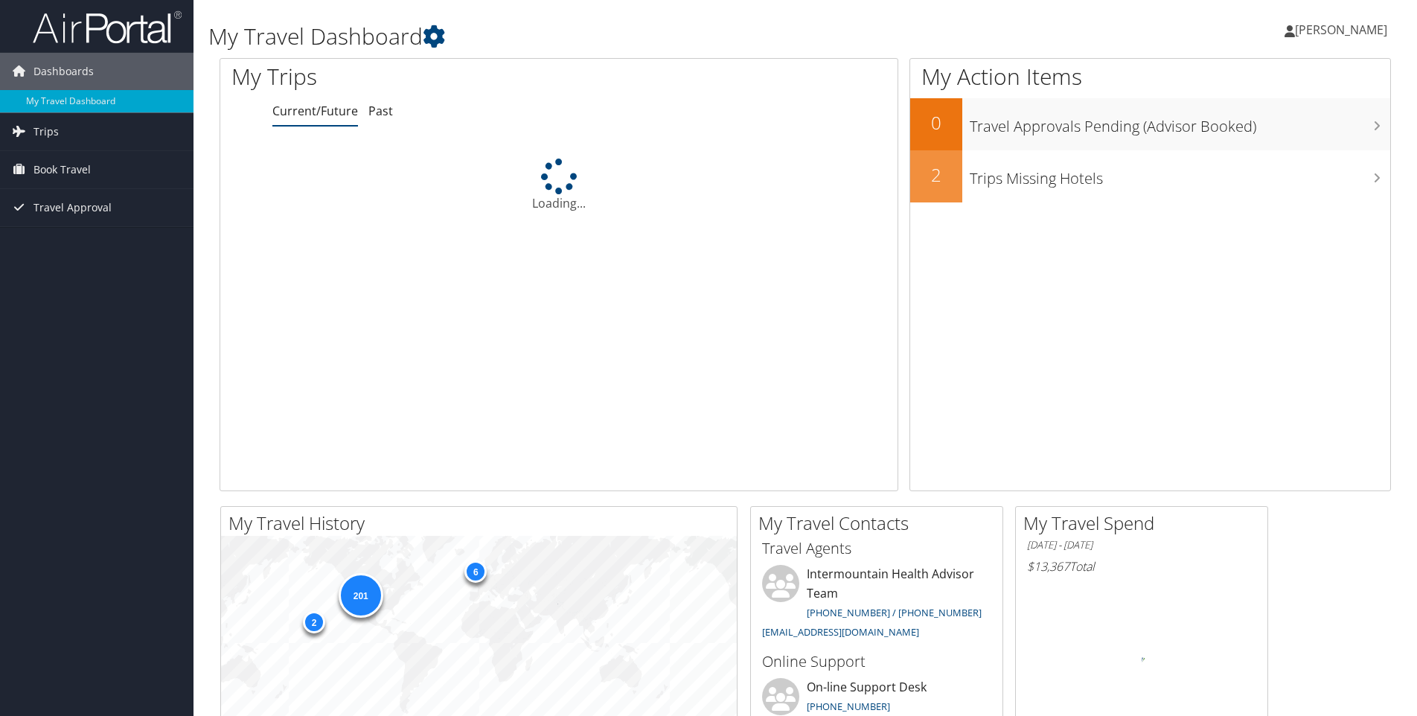  What do you see at coordinates (107, 27) in the screenshot?
I see `img: airportal-logo.png` at bounding box center [107, 27].